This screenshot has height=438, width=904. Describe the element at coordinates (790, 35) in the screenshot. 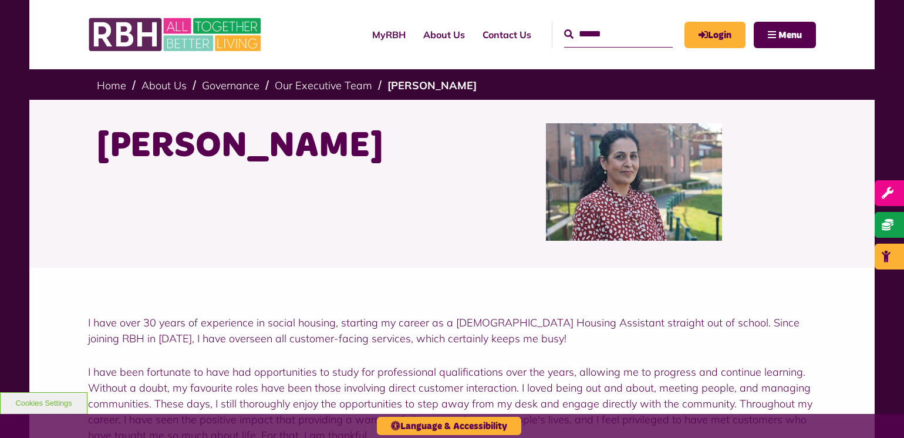

I see `span: Menu` at that location.